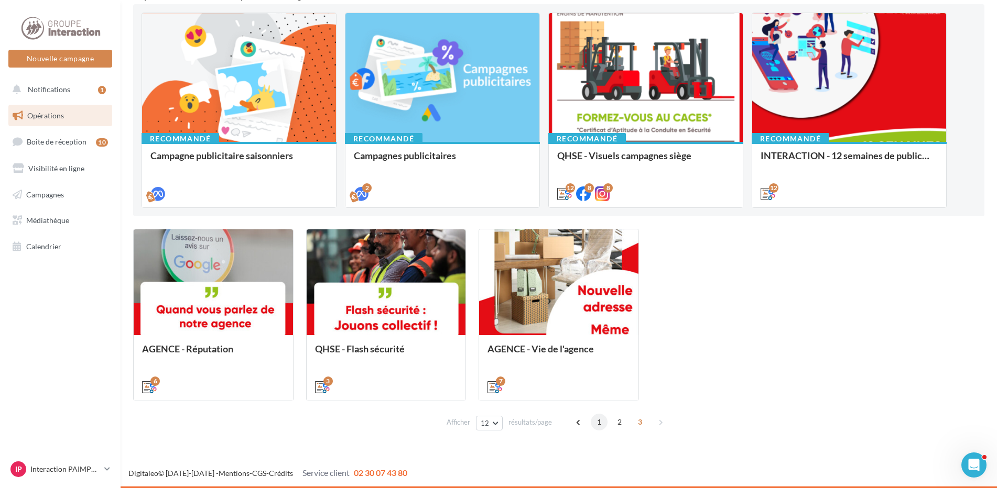 The image size is (997, 488). I want to click on span: Calendrier, so click(43, 246).